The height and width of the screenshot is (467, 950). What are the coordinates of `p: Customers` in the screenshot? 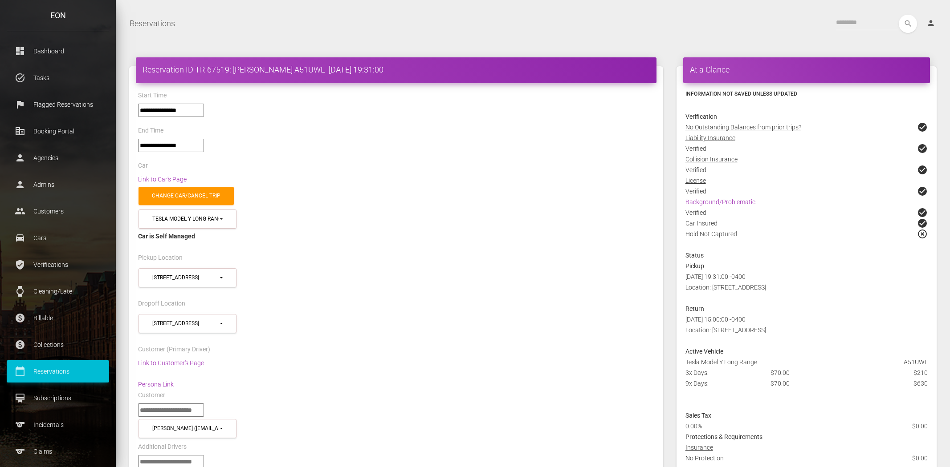 It's located at (58, 211).